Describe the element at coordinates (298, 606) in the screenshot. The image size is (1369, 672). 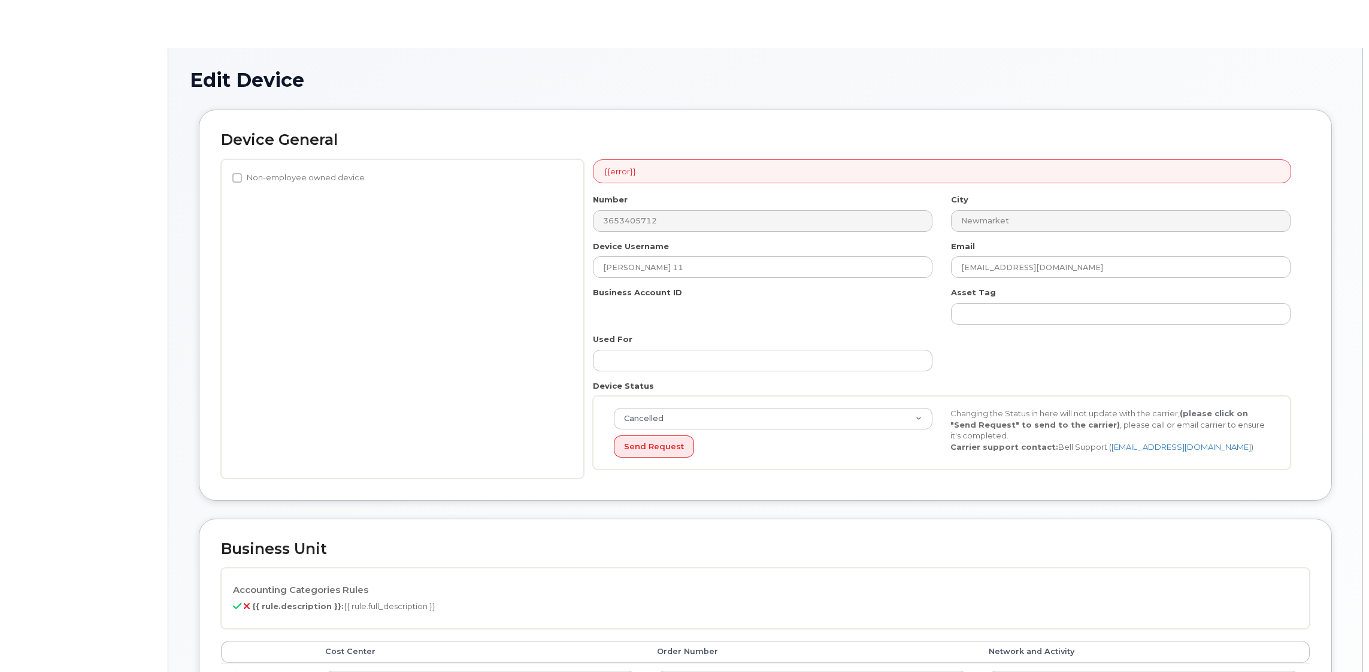
I see `b: {{ rule.description }}:` at that location.